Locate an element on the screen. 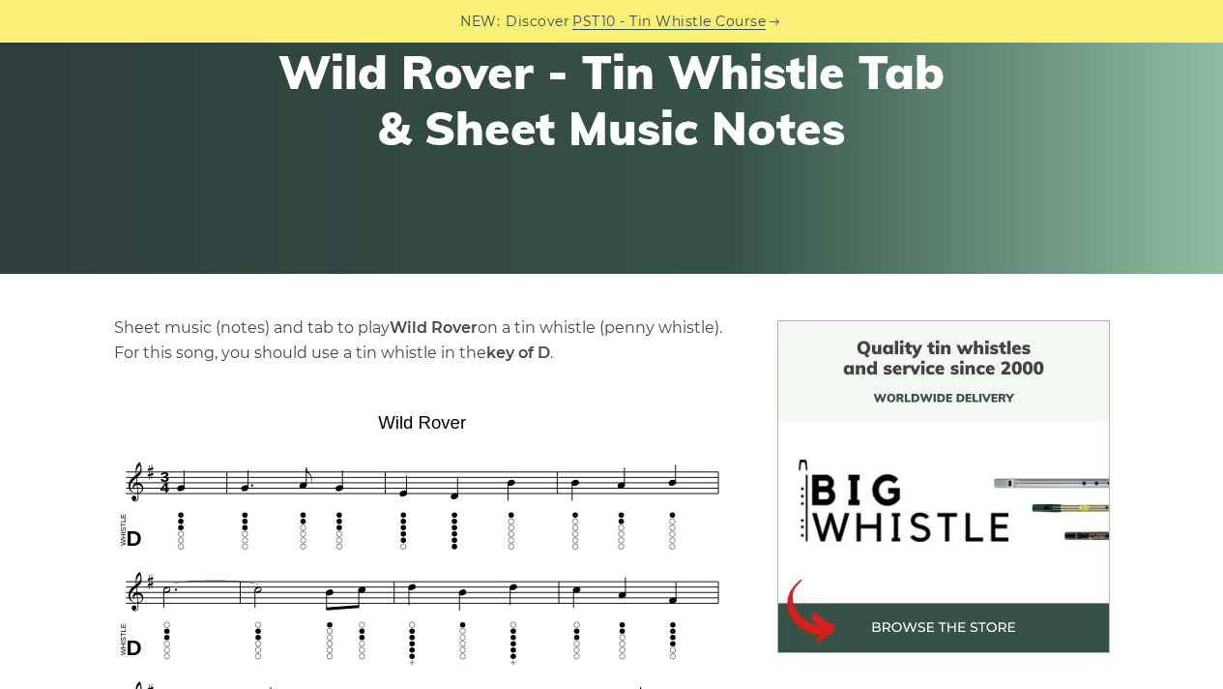 Image resolution: width=1223 pixels, height=689 pixels. h1: Wild Rover - Tin Whistle Tab & Sheet Music Notes is located at coordinates (612, 100).